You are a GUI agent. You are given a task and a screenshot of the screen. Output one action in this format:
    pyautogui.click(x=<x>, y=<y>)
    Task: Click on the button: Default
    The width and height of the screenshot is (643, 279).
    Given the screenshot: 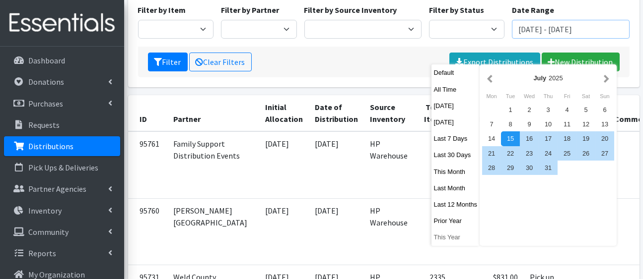 What is the action you would take?
    pyautogui.click(x=456, y=72)
    